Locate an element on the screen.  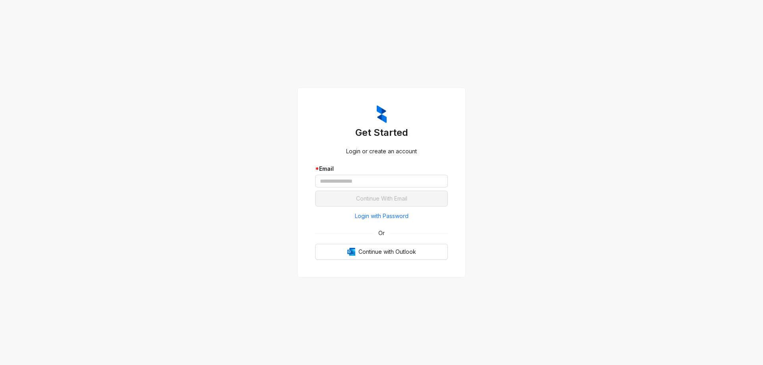
img: Outlook is located at coordinates (351, 252).